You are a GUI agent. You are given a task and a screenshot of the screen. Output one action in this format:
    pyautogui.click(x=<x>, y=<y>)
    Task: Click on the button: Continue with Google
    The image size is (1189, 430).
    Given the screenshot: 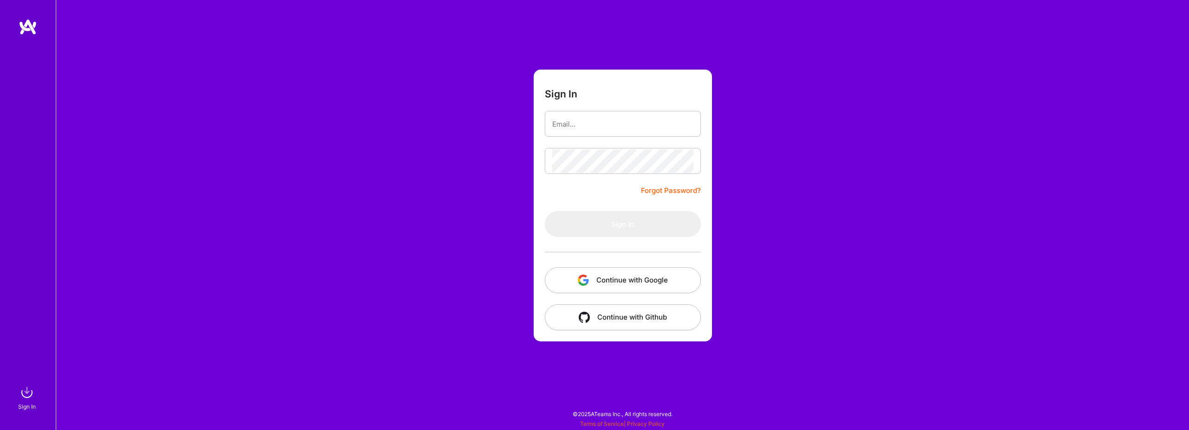 What is the action you would take?
    pyautogui.click(x=623, y=280)
    